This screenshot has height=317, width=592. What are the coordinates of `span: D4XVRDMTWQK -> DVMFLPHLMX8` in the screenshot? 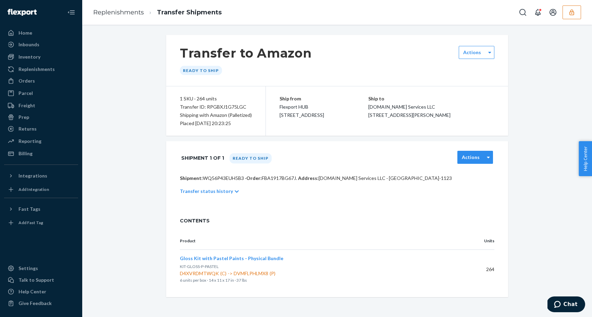 It's located at (317, 273).